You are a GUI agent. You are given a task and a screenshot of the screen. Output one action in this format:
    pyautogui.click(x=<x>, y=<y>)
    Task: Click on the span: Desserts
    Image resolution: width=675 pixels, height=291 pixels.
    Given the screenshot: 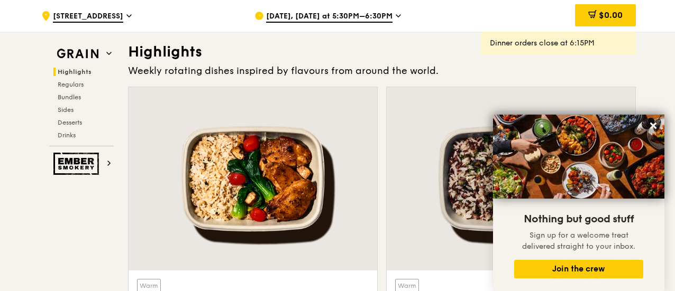 What is the action you would take?
    pyautogui.click(x=70, y=123)
    